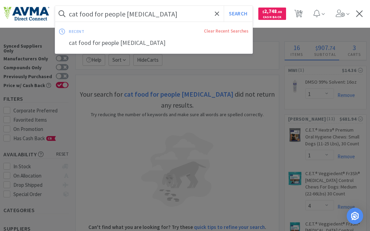 Image resolution: width=370 pixels, height=231 pixels. What do you see at coordinates (154, 14) in the screenshot?
I see `input: Search by item, sku, manufacturer, ingredient, size...` at bounding box center [154, 14].